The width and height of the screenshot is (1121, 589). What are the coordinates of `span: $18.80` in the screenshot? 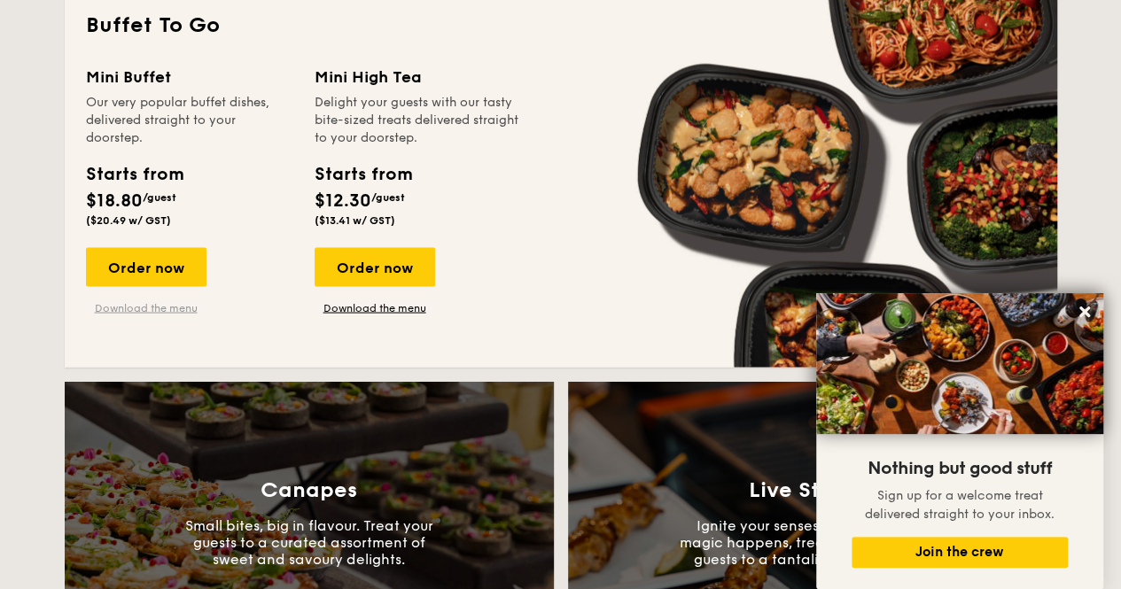 It's located at (114, 200).